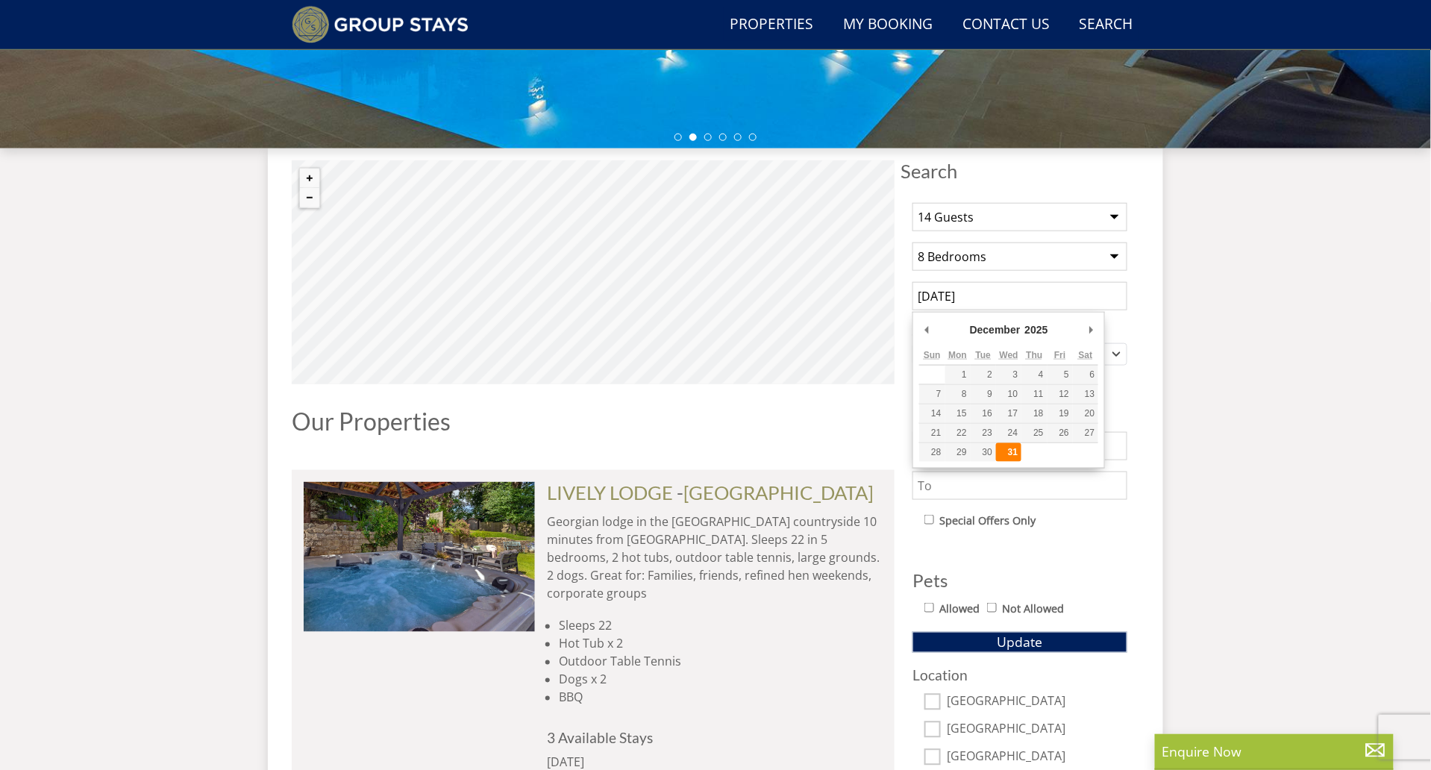  Describe the element at coordinates (957, 355) in the screenshot. I see `abbr: Monday` at that location.